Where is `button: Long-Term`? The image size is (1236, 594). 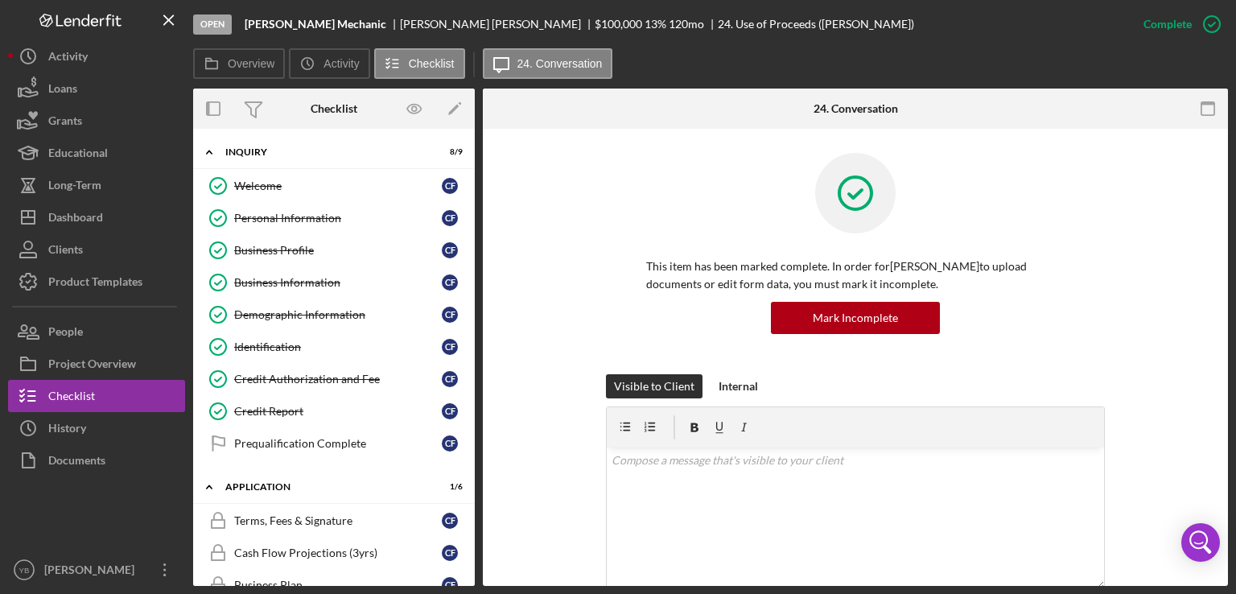
button: Long-Term is located at coordinates (97, 185).